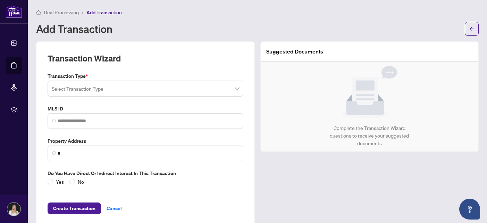  What do you see at coordinates (472, 29) in the screenshot?
I see `span: arrow-left` at bounding box center [472, 29].